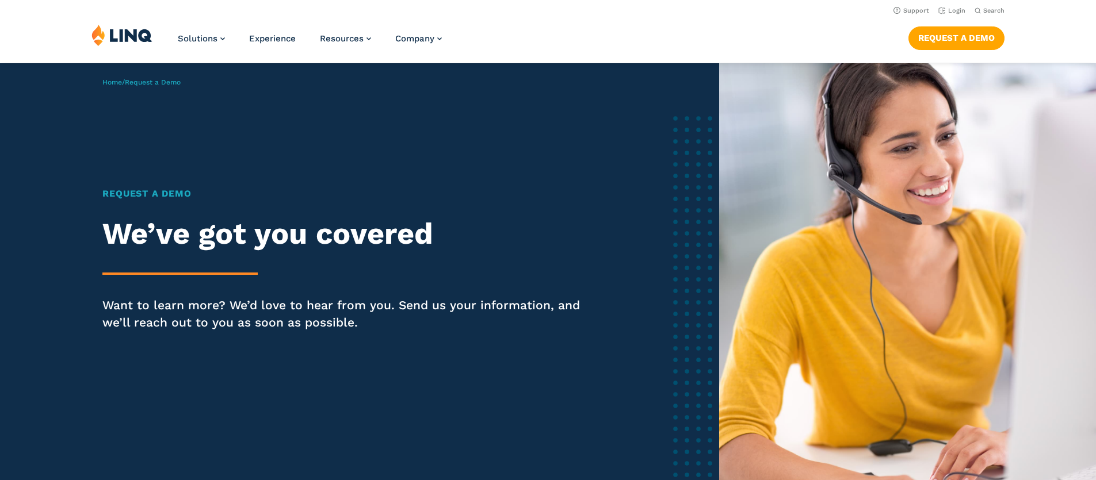 This screenshot has width=1096, height=480. What do you see at coordinates (956, 37) in the screenshot?
I see `nav: Button Navigation` at bounding box center [956, 37].